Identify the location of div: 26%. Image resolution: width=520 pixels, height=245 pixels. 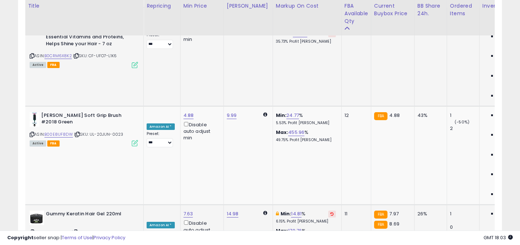
(430, 214).